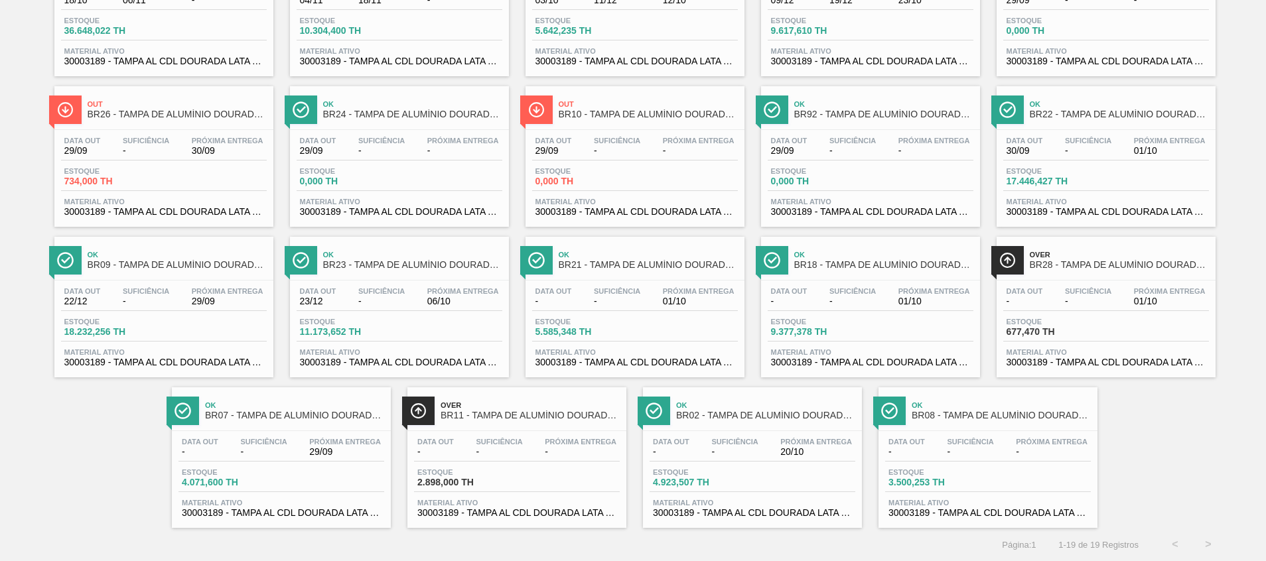 The height and width of the screenshot is (561, 1266). Describe the element at coordinates (82, 301) in the screenshot. I see `span: 22/12` at that location.